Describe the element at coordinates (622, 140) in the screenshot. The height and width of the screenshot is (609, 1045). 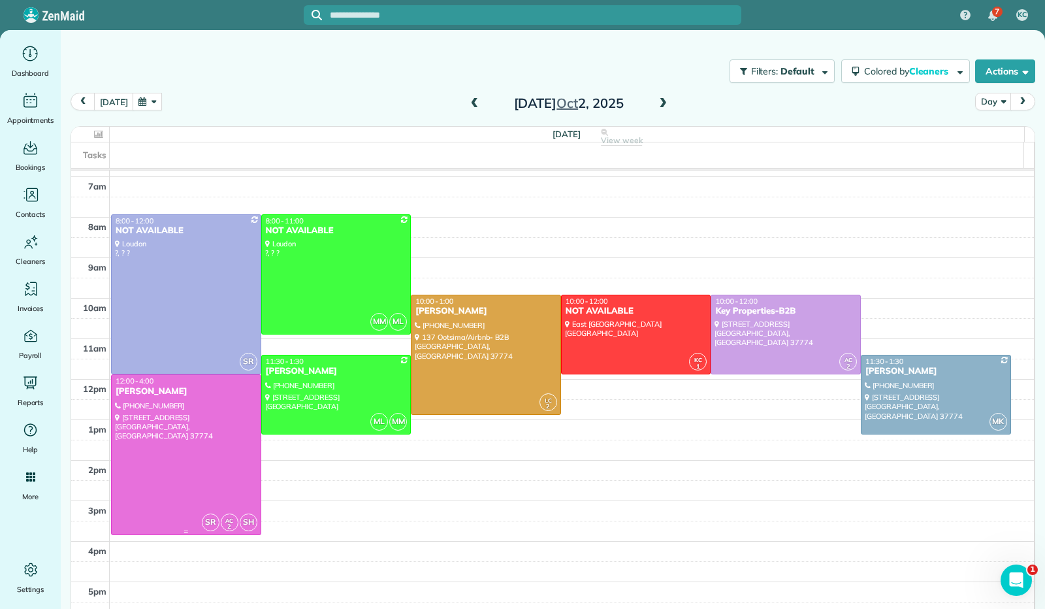
I see `span: View week` at that location.